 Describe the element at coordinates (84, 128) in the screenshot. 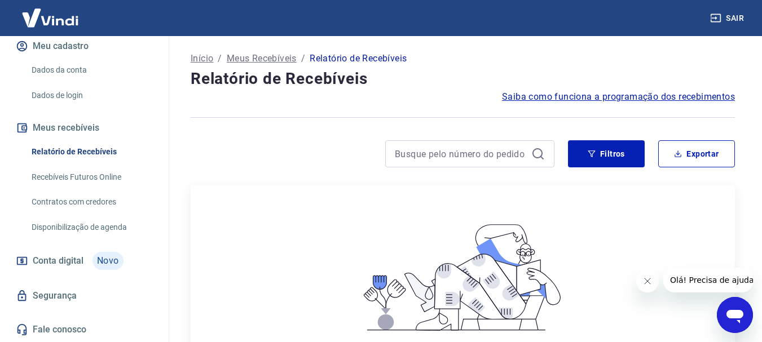

I see `button: Meus recebíveis` at that location.